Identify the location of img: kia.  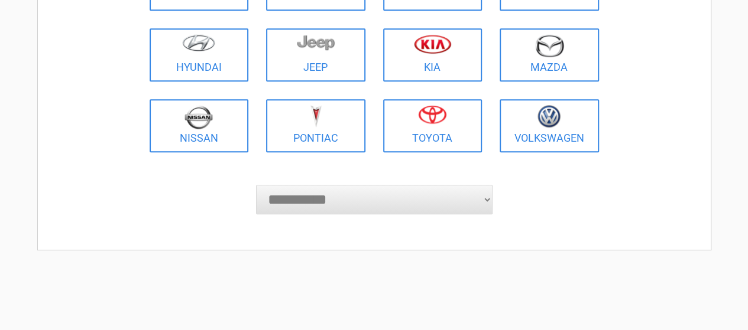
(432, 44).